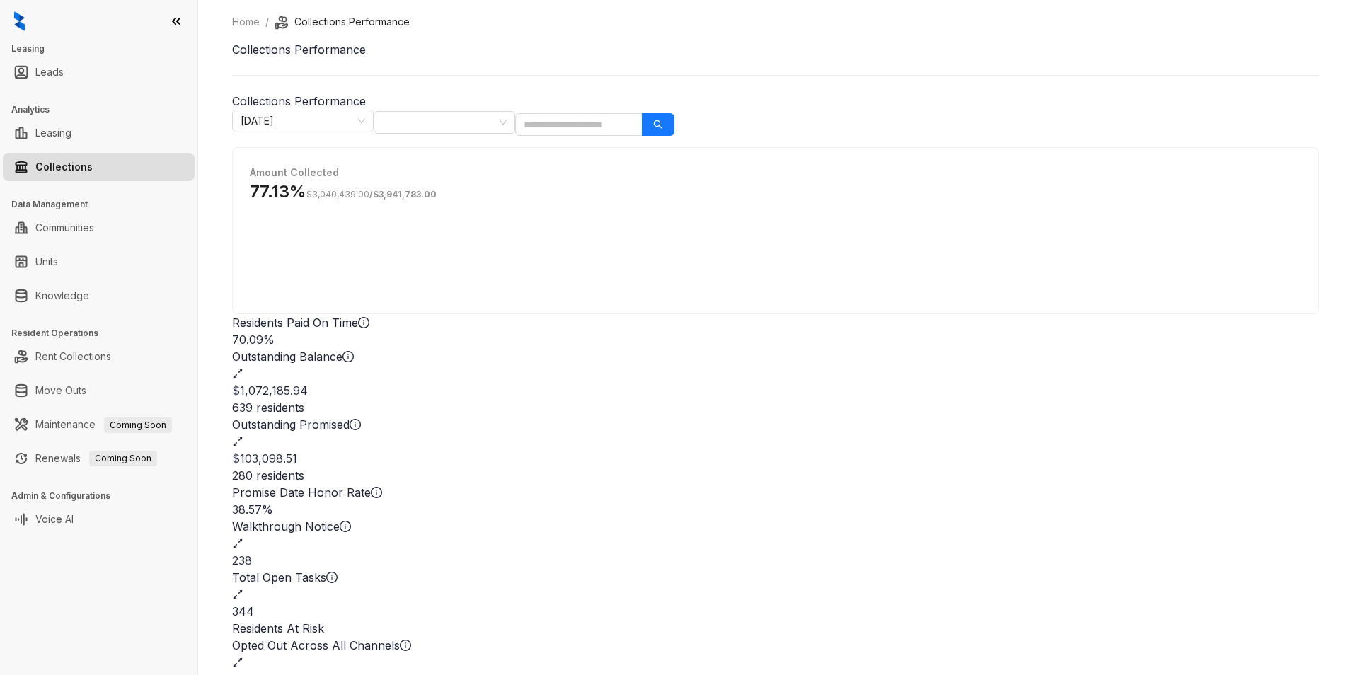 The height and width of the screenshot is (675, 1353). Describe the element at coordinates (54, 519) in the screenshot. I see `a: Voice AI` at that location.